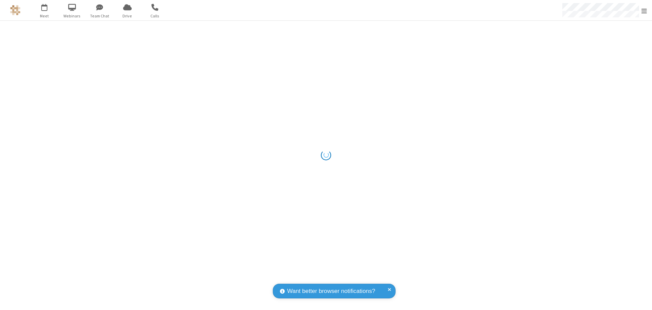 The height and width of the screenshot is (310, 652). I want to click on span: Meet, so click(44, 16).